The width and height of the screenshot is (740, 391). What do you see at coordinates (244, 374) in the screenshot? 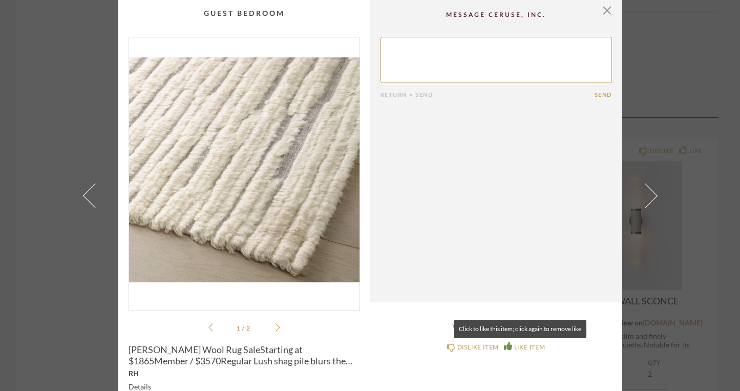
I see `div: RH` at bounding box center [244, 374].